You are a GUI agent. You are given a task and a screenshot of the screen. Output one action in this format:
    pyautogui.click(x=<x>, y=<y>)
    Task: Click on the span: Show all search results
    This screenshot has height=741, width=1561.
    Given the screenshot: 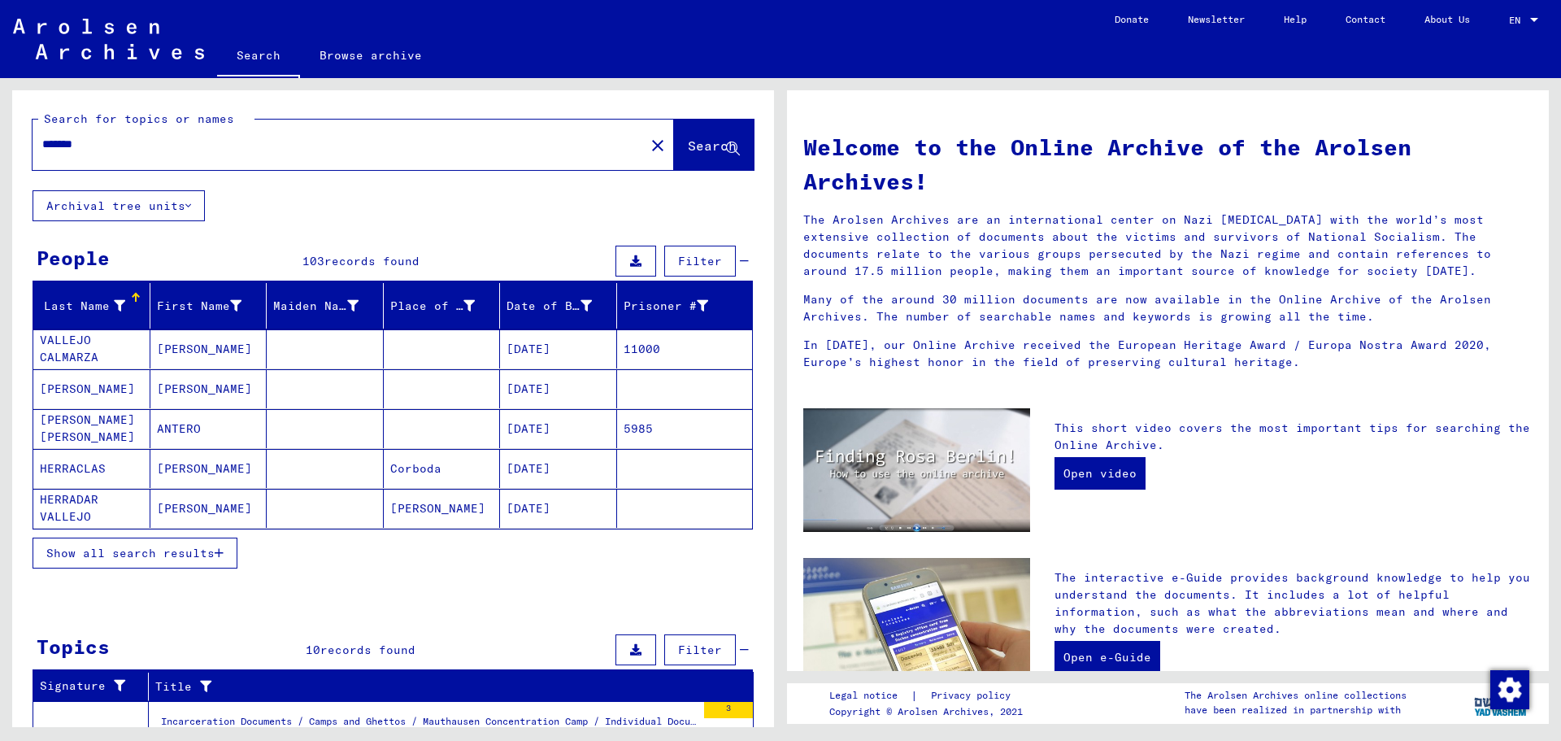 What is the action you would take?
    pyautogui.click(x=130, y=553)
    